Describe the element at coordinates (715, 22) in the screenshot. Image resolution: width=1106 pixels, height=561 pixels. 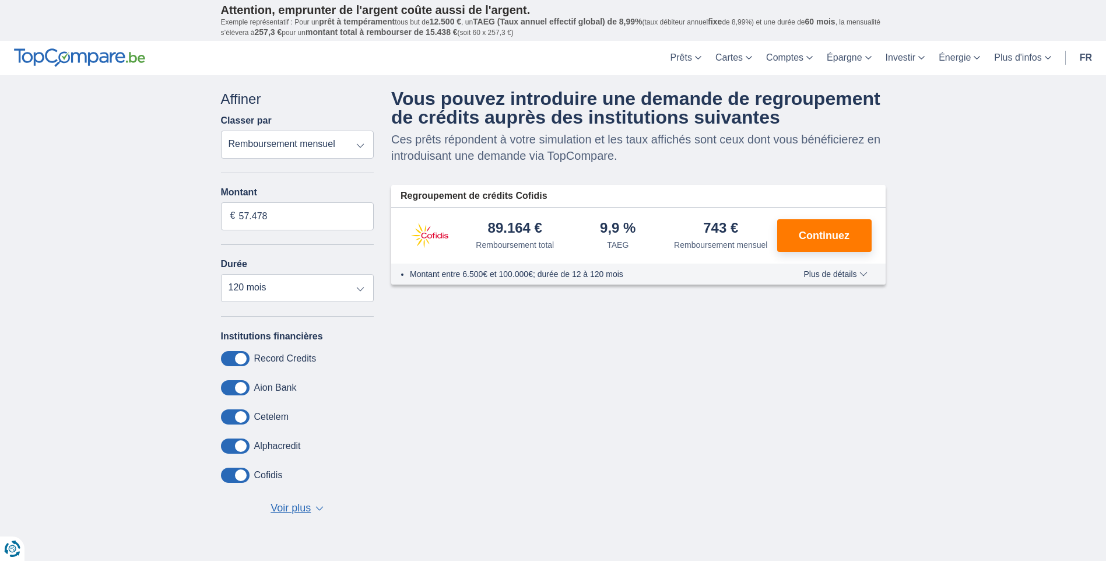
I see `span: fixe` at that location.